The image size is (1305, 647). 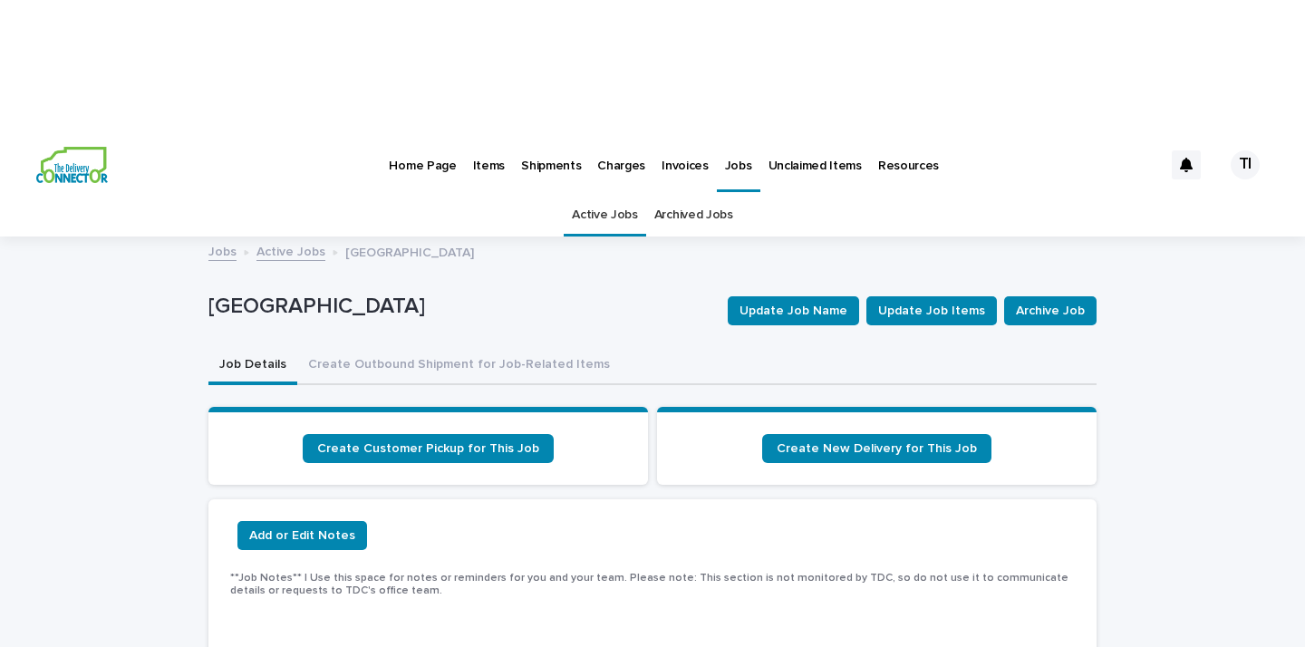 What do you see at coordinates (253, 366) in the screenshot?
I see `button: Job Details` at bounding box center [253, 366].